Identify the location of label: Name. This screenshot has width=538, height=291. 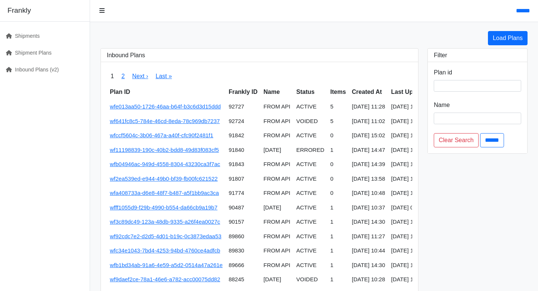
(442, 105).